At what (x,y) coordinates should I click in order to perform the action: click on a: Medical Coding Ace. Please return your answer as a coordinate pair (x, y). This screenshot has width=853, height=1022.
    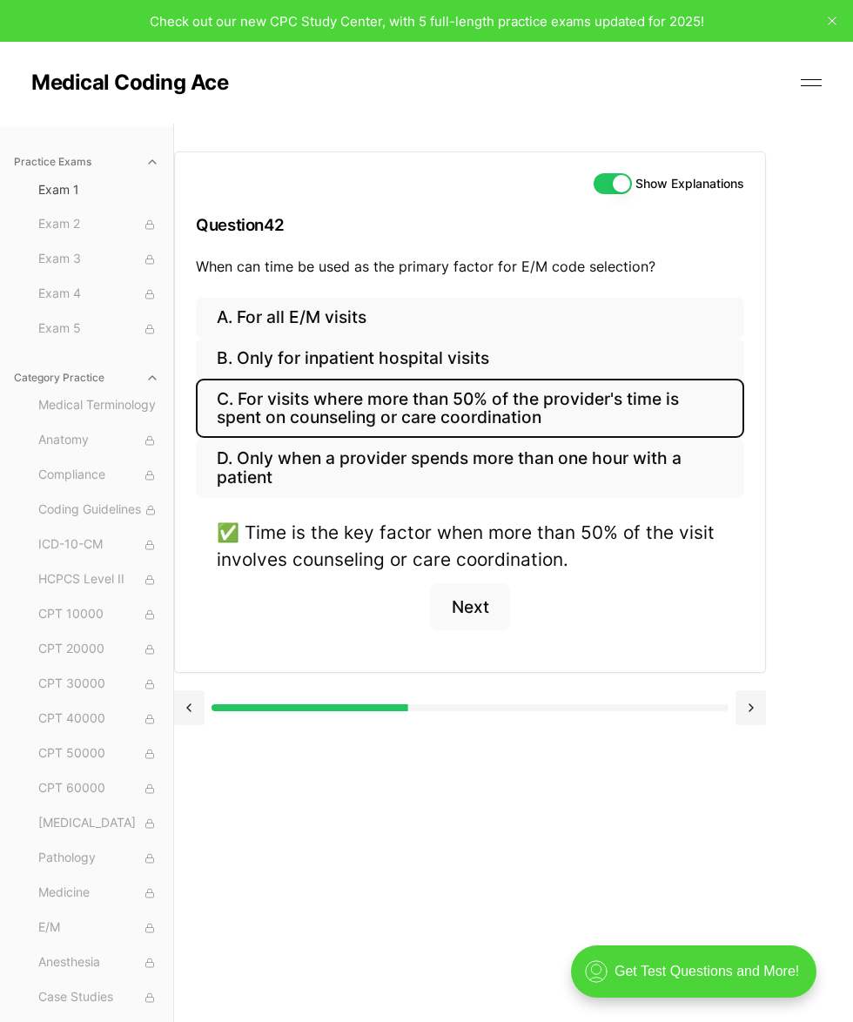
    Looking at the image, I should click on (130, 83).